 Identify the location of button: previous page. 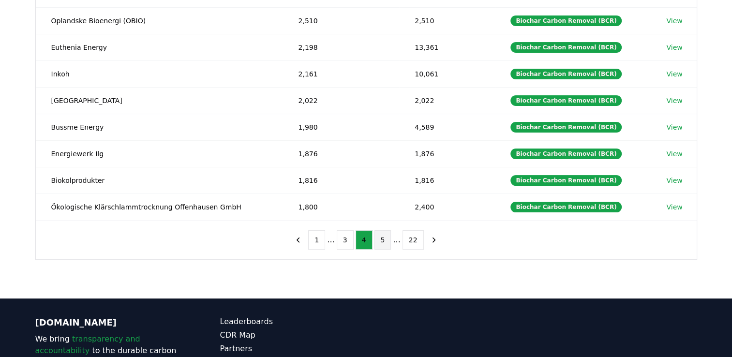
(298, 240).